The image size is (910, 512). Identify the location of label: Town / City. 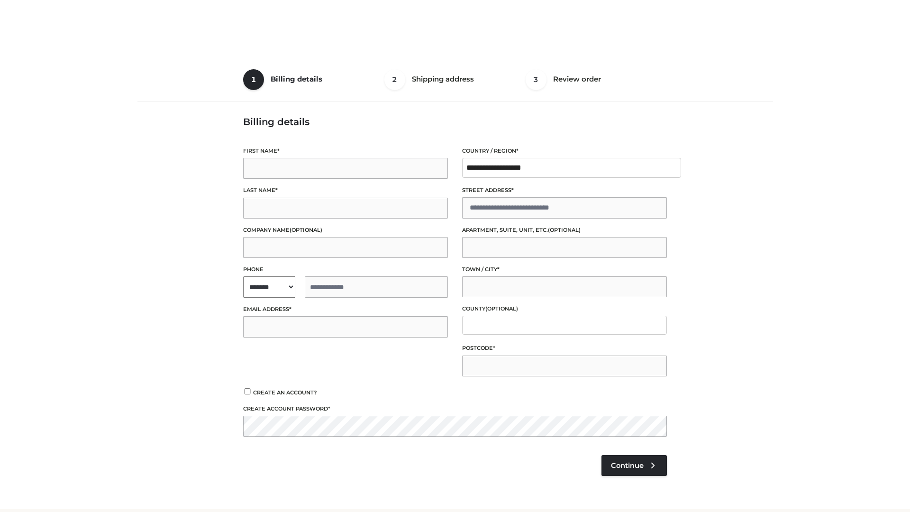
(565, 269).